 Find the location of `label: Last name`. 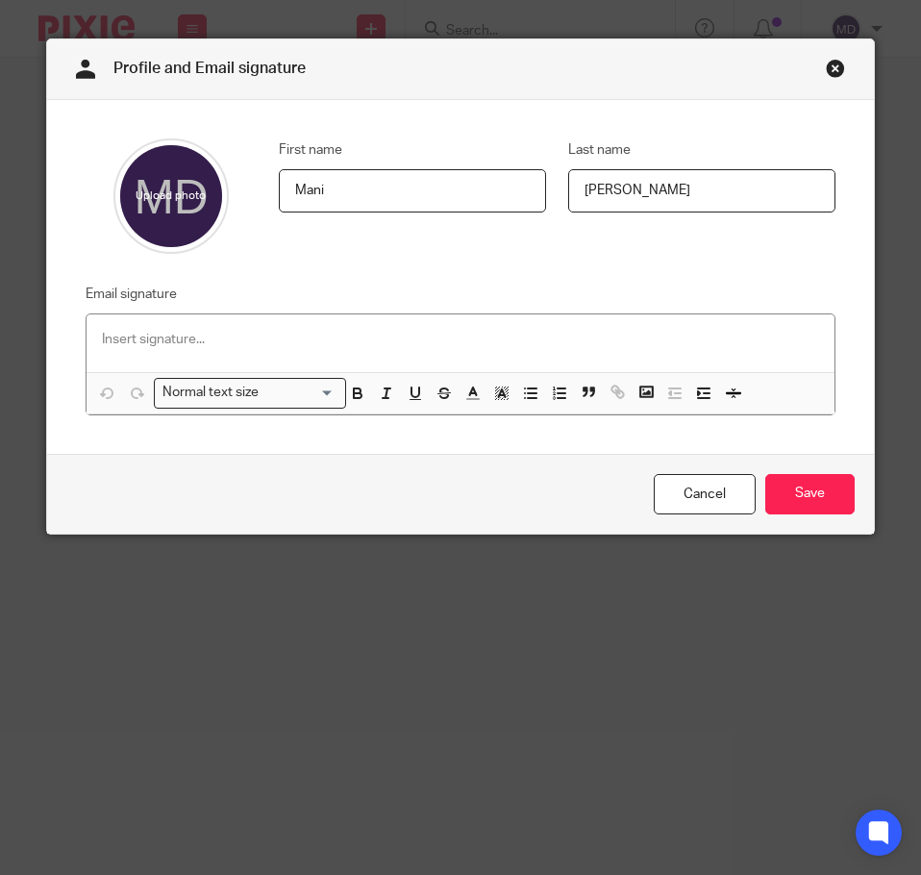

label: Last name is located at coordinates (599, 150).